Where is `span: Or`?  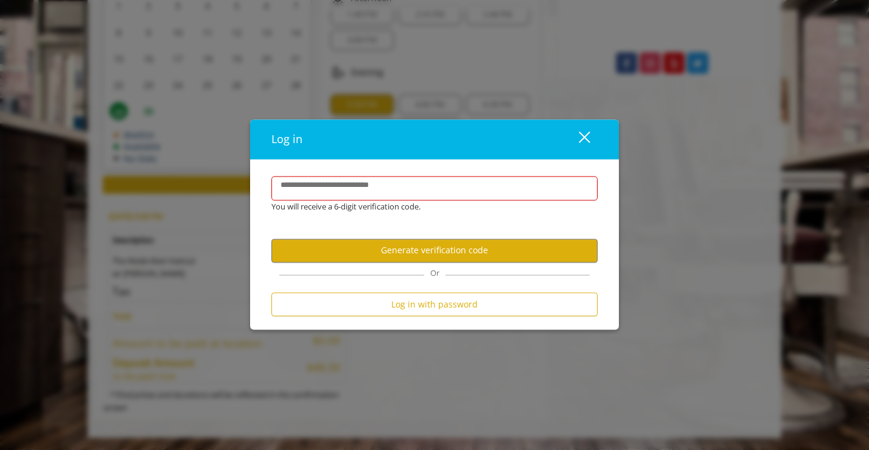
span: Or is located at coordinates (435, 273).